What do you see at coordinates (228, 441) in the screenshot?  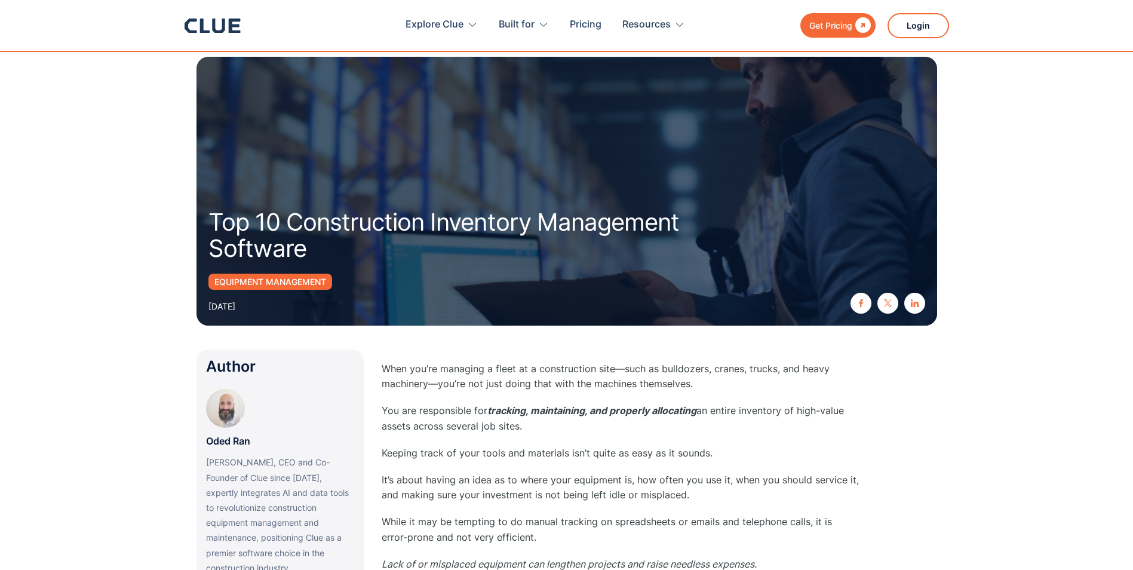 I see `p: Oded Ran` at bounding box center [228, 441].